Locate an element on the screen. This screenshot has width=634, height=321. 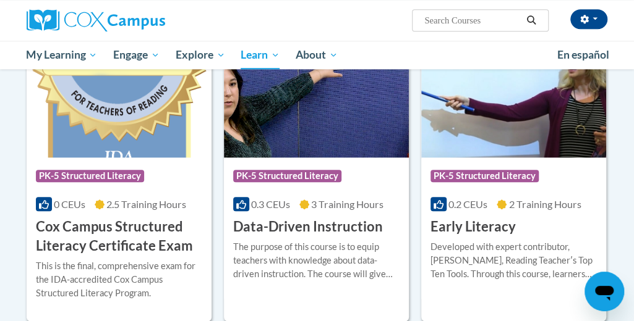
a: En español is located at coordinates (583, 55).